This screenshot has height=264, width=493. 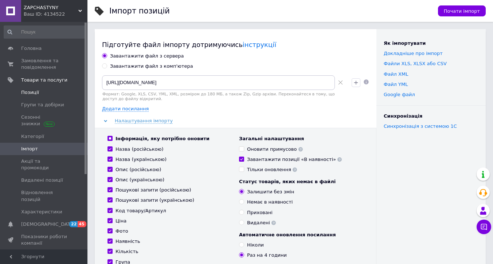 I want to click on div: Завантажити позиції «В наявності», so click(x=294, y=160).